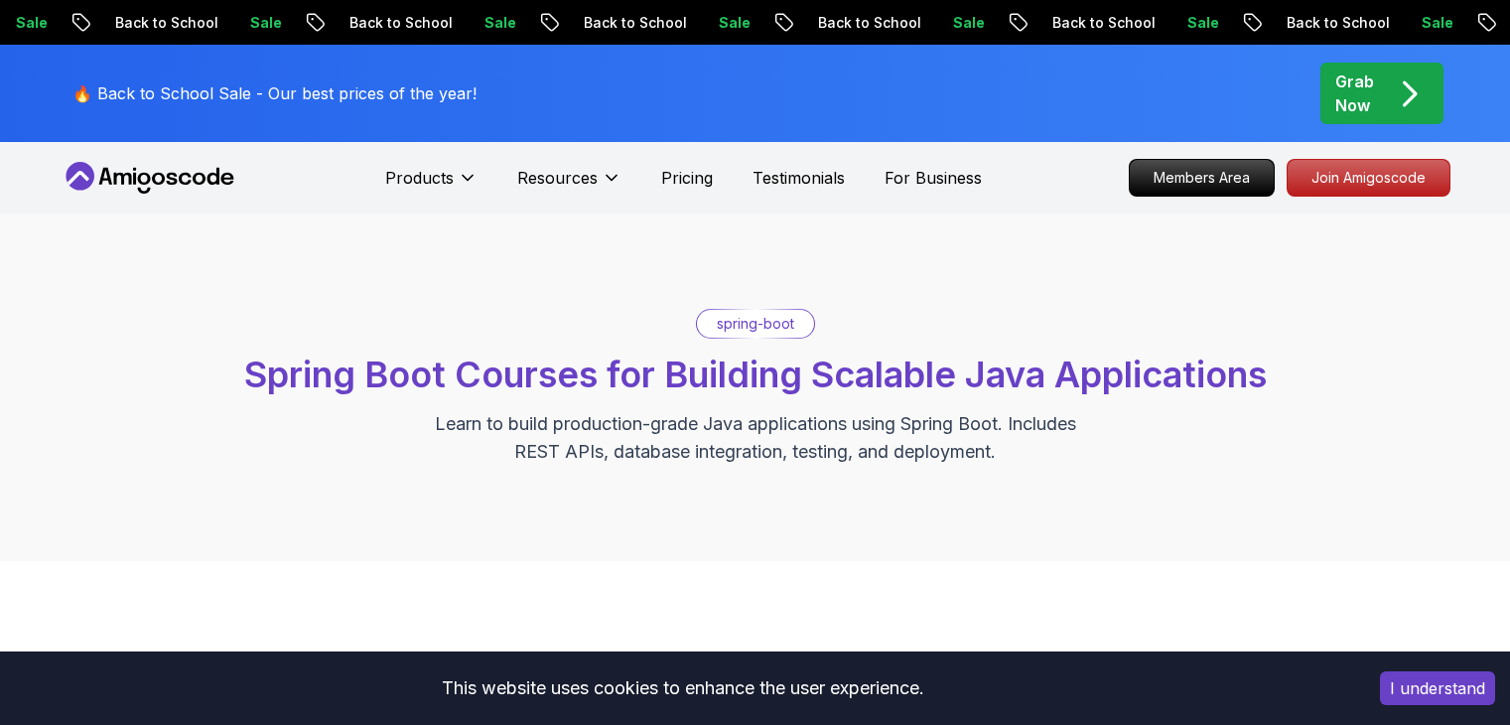 Image resolution: width=1510 pixels, height=725 pixels. Describe the element at coordinates (756, 374) in the screenshot. I see `span: Spring Boot Courses for Building Scalable Java Applications` at that location.